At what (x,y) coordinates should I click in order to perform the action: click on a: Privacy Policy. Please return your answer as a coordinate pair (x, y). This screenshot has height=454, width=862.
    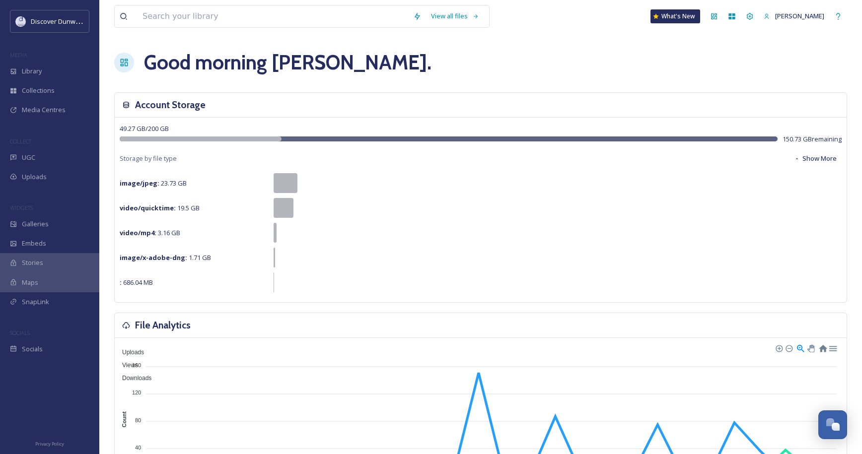
    Looking at the image, I should click on (50, 443).